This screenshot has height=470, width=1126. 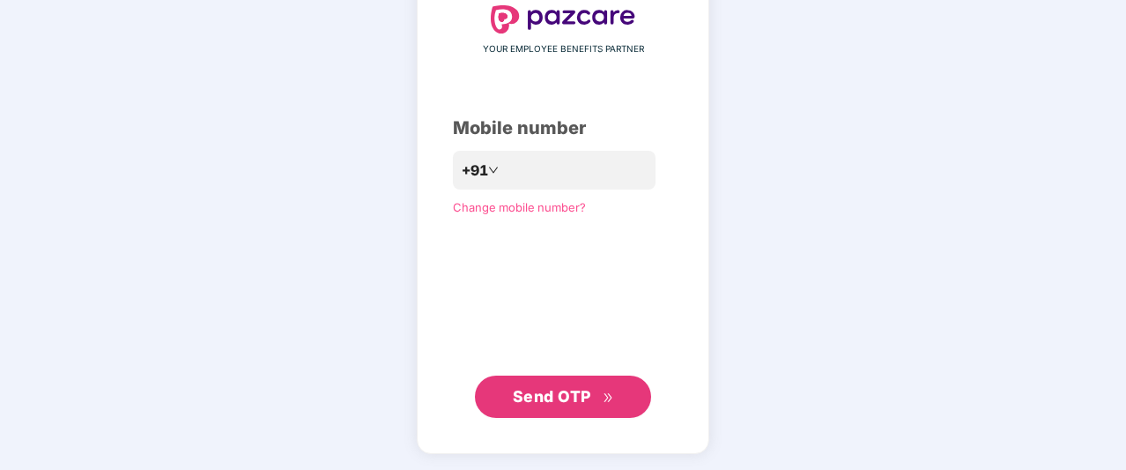 What do you see at coordinates (563, 19) in the screenshot?
I see `img: logo` at bounding box center [563, 19].